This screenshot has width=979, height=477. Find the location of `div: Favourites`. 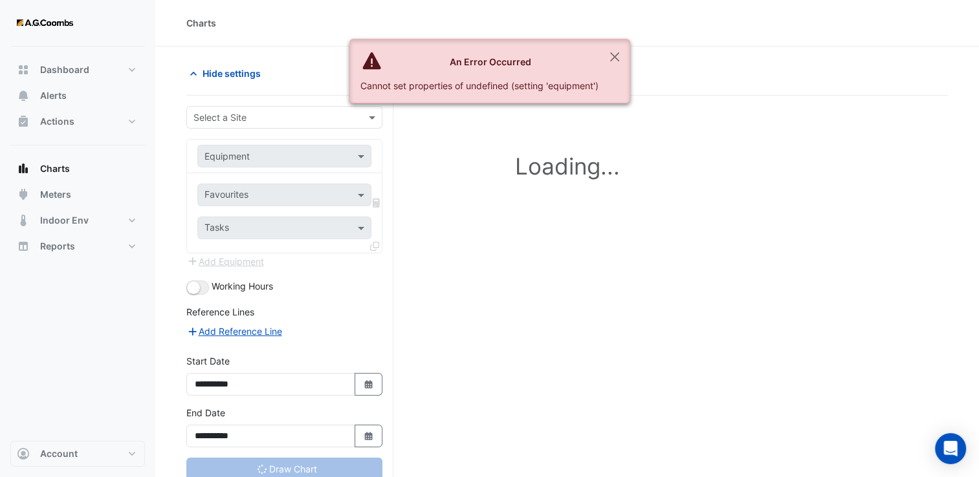

div: Favourites is located at coordinates (225, 196).